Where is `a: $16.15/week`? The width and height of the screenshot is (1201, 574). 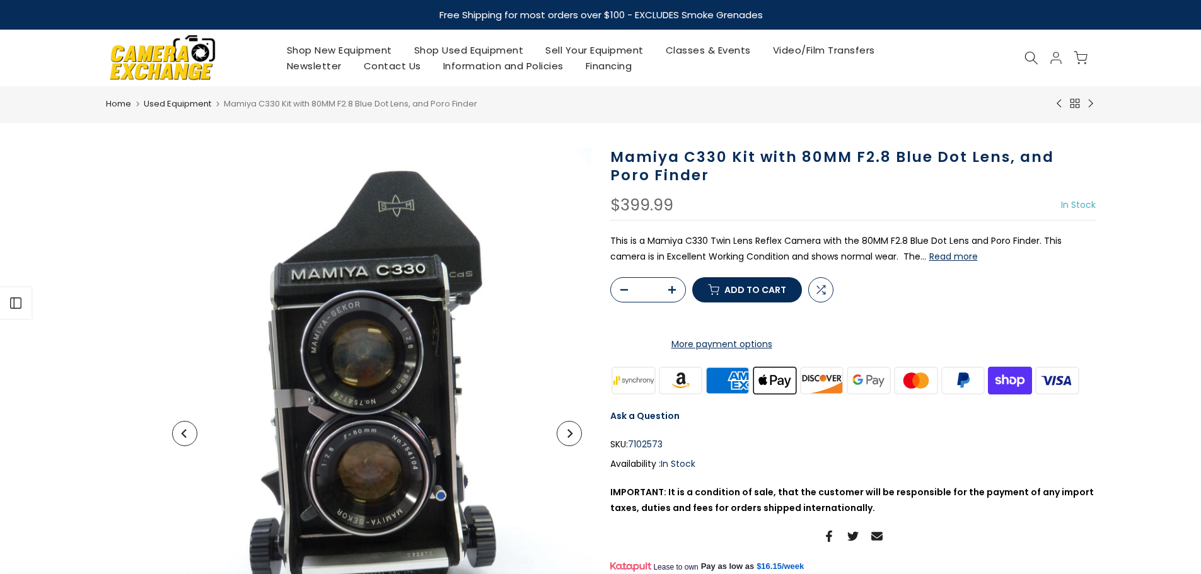 a: $16.15/week is located at coordinates (780, 567).